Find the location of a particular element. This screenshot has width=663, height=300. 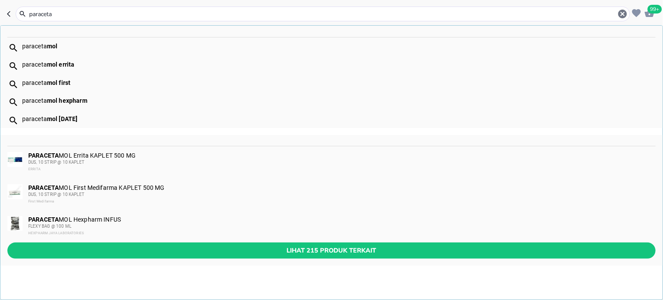

span: 99+ is located at coordinates (655, 9).